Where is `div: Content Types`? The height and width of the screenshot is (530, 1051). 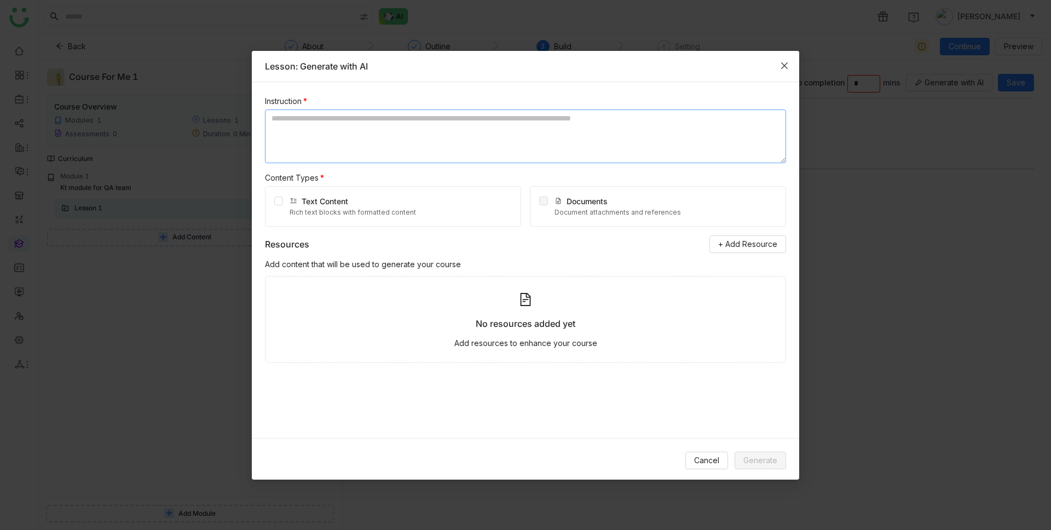 div: Content Types is located at coordinates (526, 178).